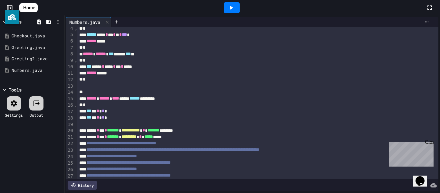 Image resolution: width=440 pixels, height=193 pixels. What do you see at coordinates (70, 176) in the screenshot?
I see `div: 27` at bounding box center [70, 176].